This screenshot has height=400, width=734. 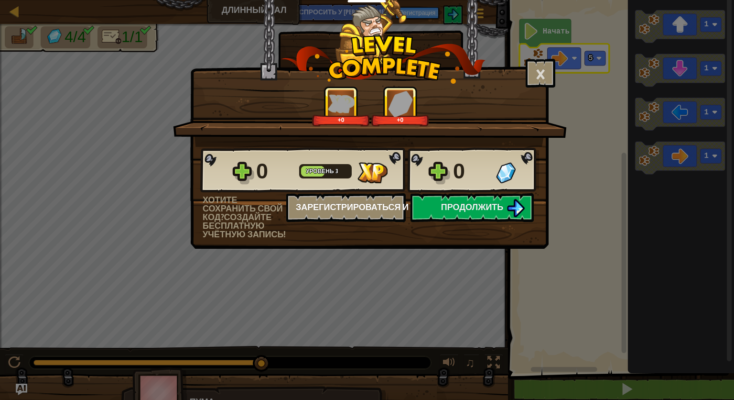 I want to click on ya-tr-span: Хотите сохранить свой код?, so click(x=243, y=208).